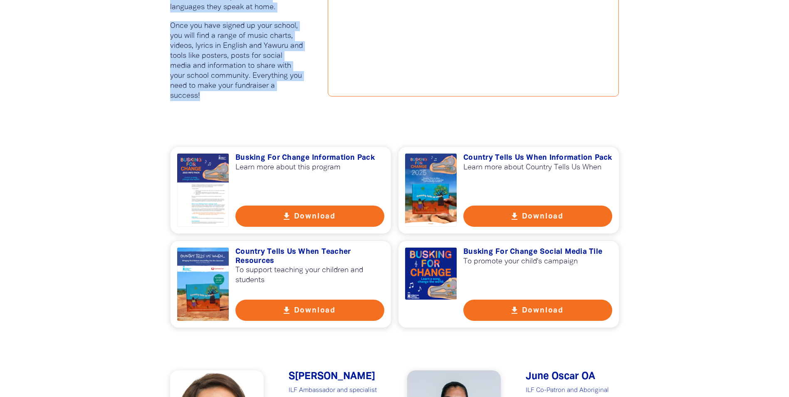 This screenshot has width=789, height=397. I want to click on span: June Oscar OA, so click(561, 377).